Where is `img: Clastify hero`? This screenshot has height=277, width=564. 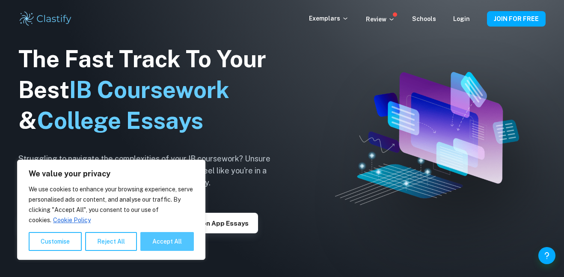 img: Clastify hero is located at coordinates (427, 138).